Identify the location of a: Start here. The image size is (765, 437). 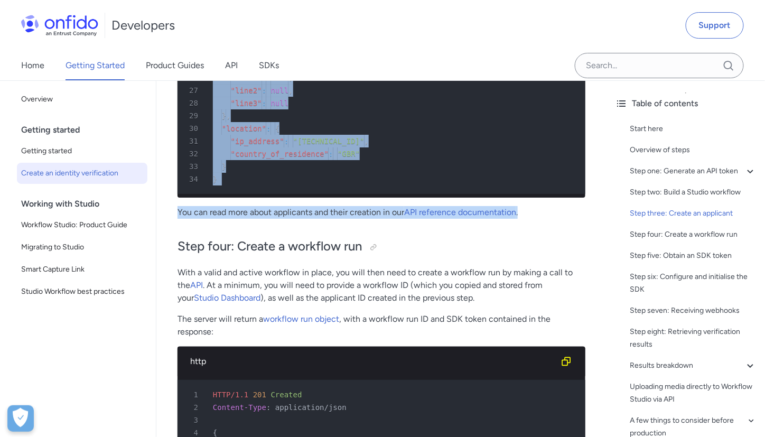
(693, 129).